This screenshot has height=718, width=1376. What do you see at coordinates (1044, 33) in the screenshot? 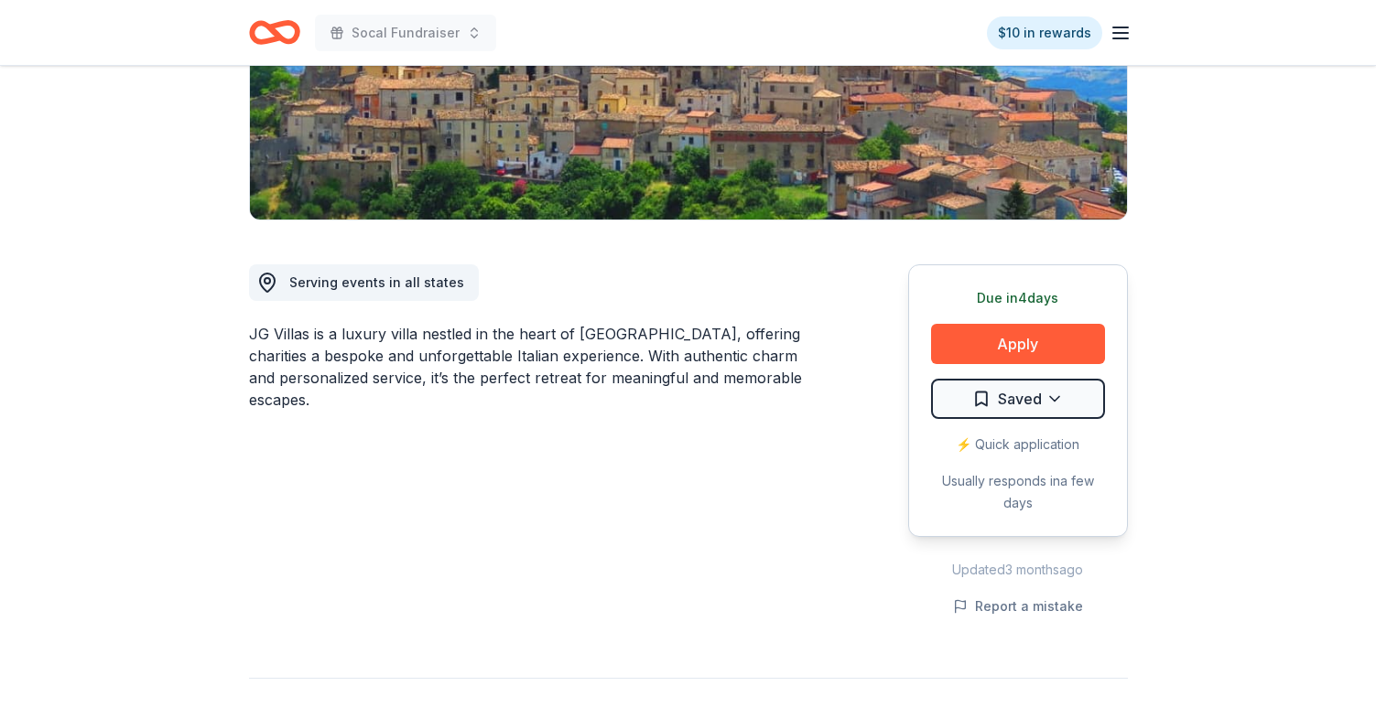
I see `a: $10 in rewards` at bounding box center [1044, 33].